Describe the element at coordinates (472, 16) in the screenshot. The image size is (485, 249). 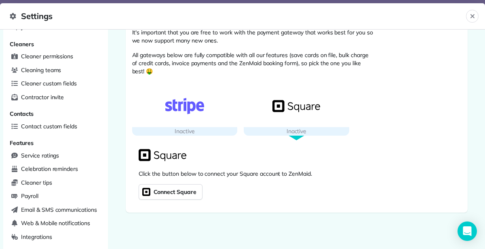
I see `button: Close` at that location.